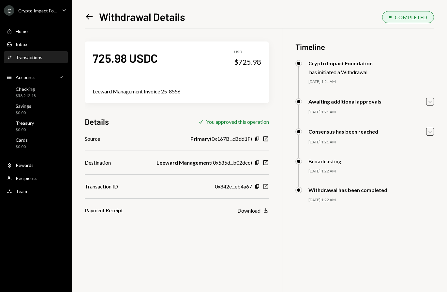  What do you see at coordinates (248, 62) in the screenshot?
I see `div: $725.98` at bounding box center [248, 62].